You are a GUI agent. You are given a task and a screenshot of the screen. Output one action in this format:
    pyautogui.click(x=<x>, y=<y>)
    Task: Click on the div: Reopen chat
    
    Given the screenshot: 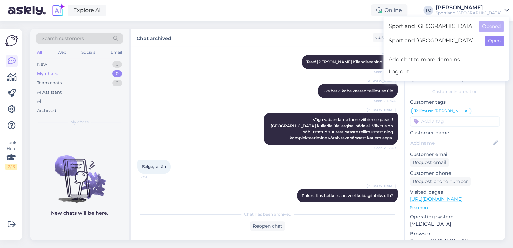 What is the action you would take?
    pyautogui.click(x=267, y=226)
    